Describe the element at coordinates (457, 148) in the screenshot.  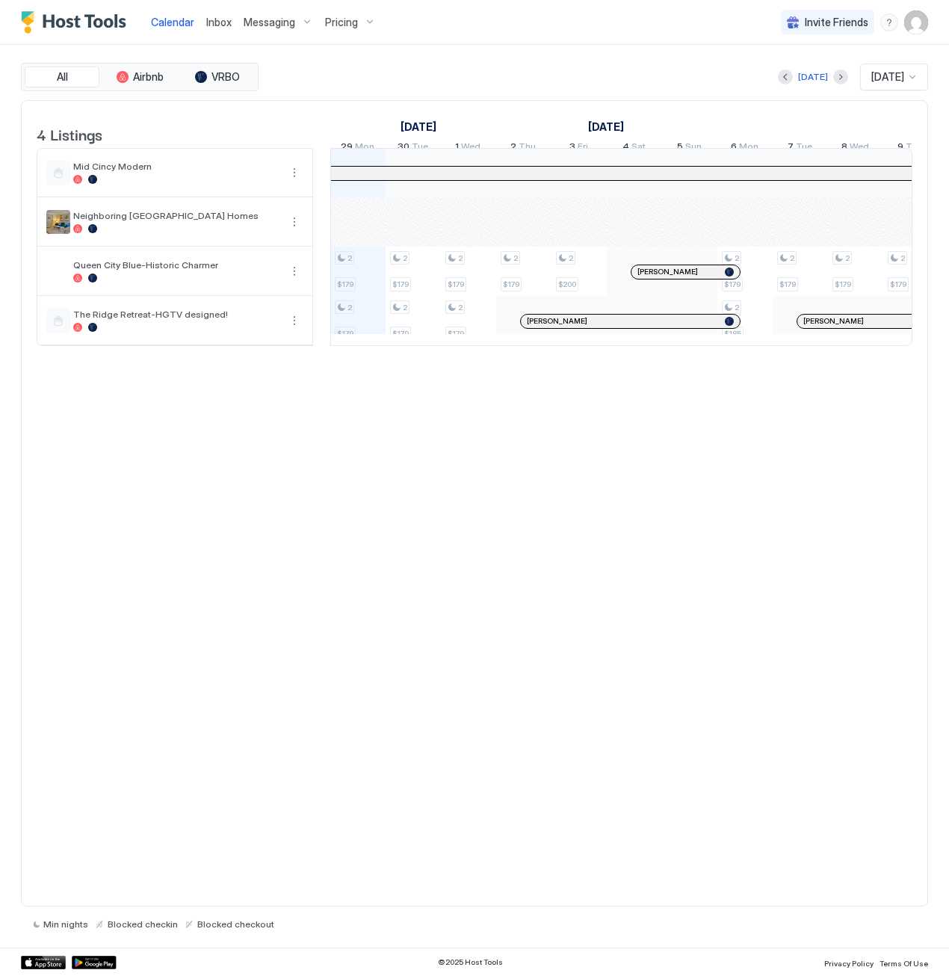
I see `span: 1` at that location.